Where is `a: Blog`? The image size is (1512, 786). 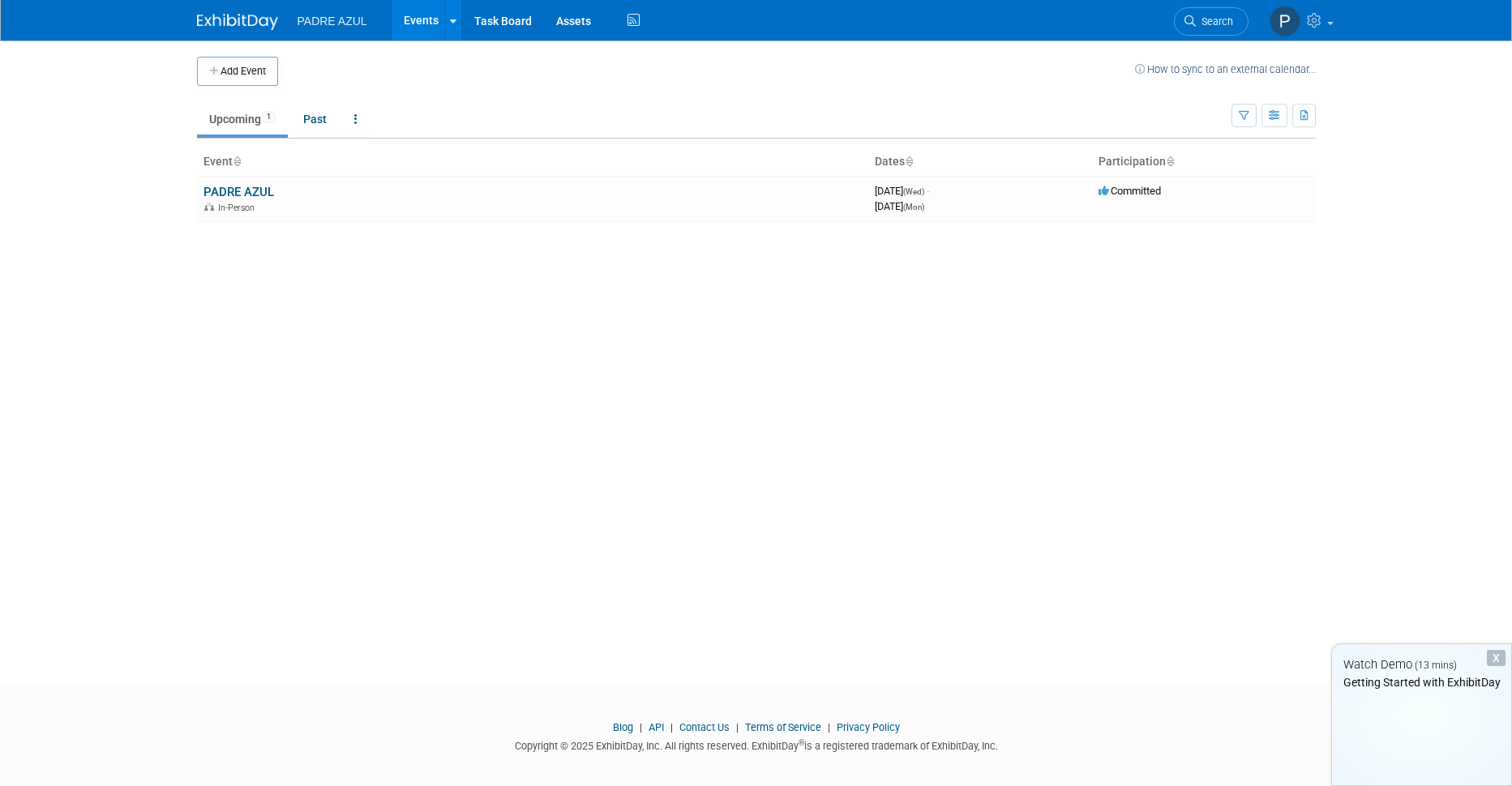 a: Blog is located at coordinates (622, 727).